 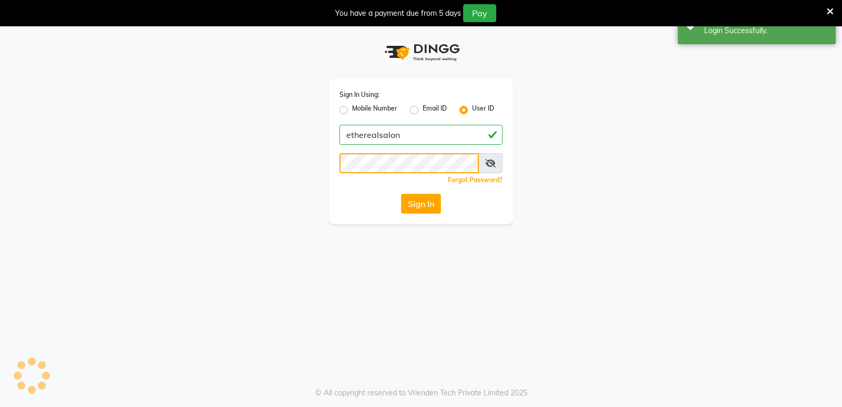 What do you see at coordinates (766, 31) in the screenshot?
I see `div: Login Successfully.` at bounding box center [766, 31].